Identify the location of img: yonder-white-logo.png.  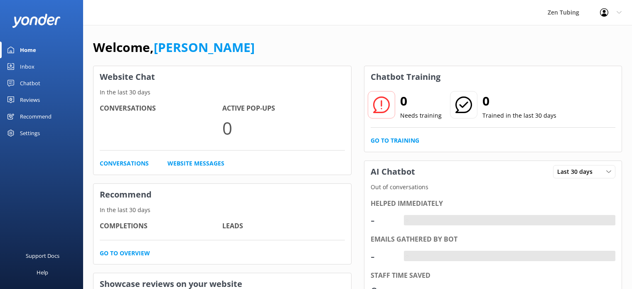
(36, 20).